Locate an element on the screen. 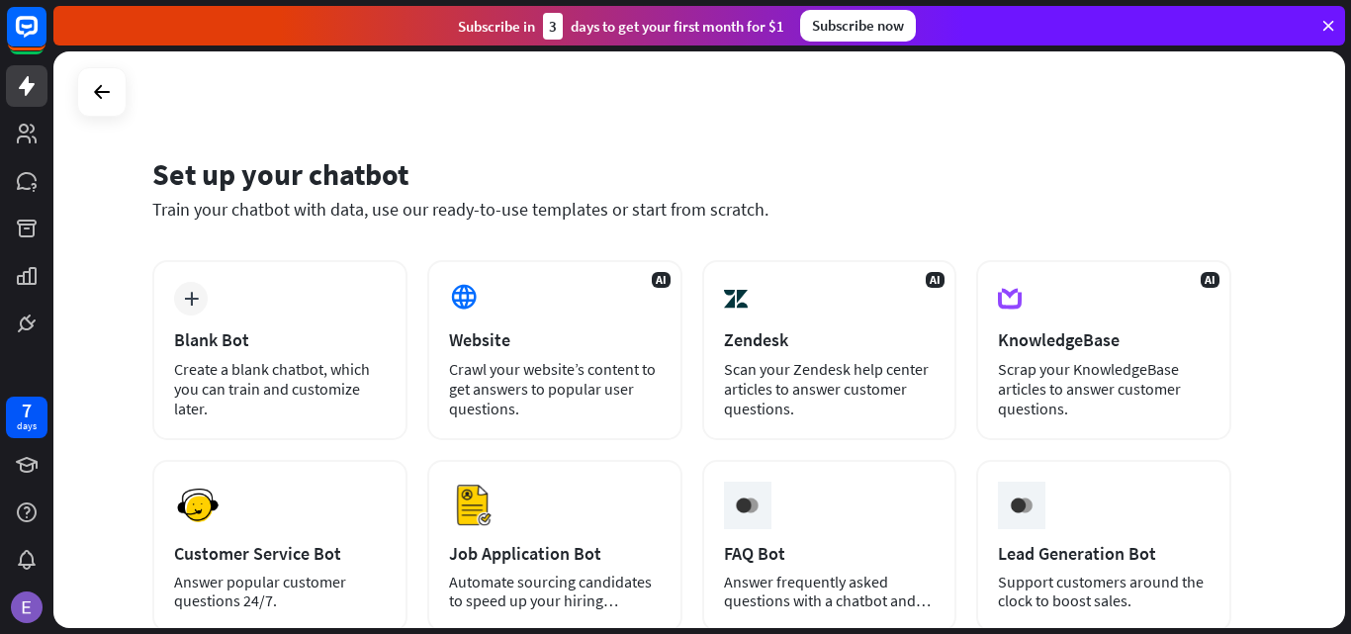 The width and height of the screenshot is (1351, 634). div: Support customers around the clock to boost sales. is located at coordinates (1104, 592).